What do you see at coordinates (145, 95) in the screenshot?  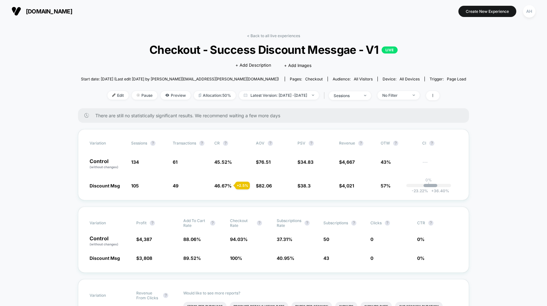 I see `span: Pause` at bounding box center [145, 95].